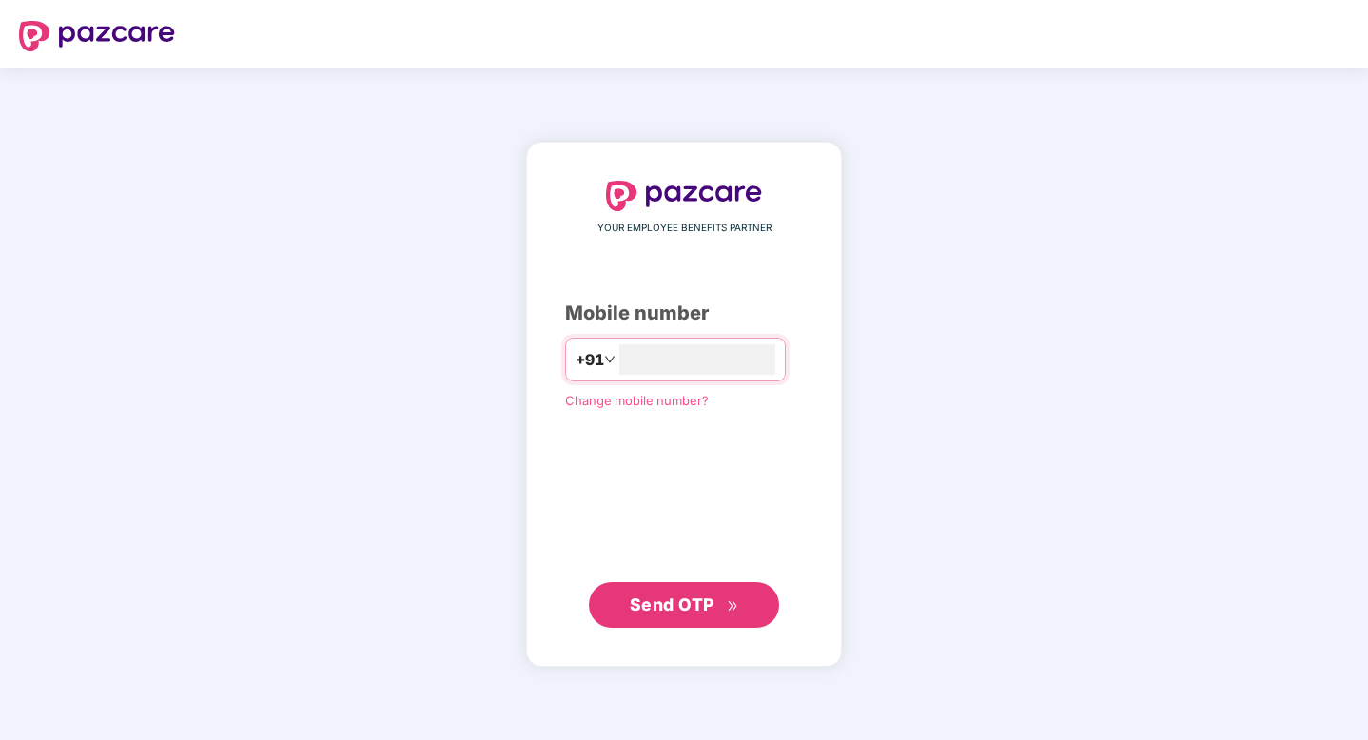 This screenshot has height=740, width=1368. What do you see at coordinates (610, 360) in the screenshot?
I see `span: down` at bounding box center [610, 360].